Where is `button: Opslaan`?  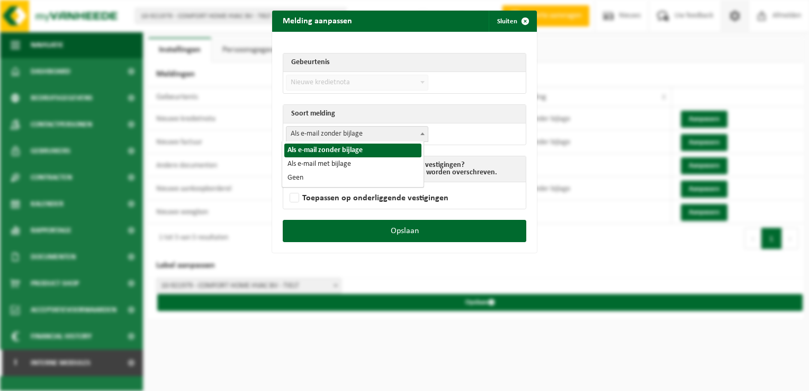
button: Opslaan is located at coordinates (405, 231).